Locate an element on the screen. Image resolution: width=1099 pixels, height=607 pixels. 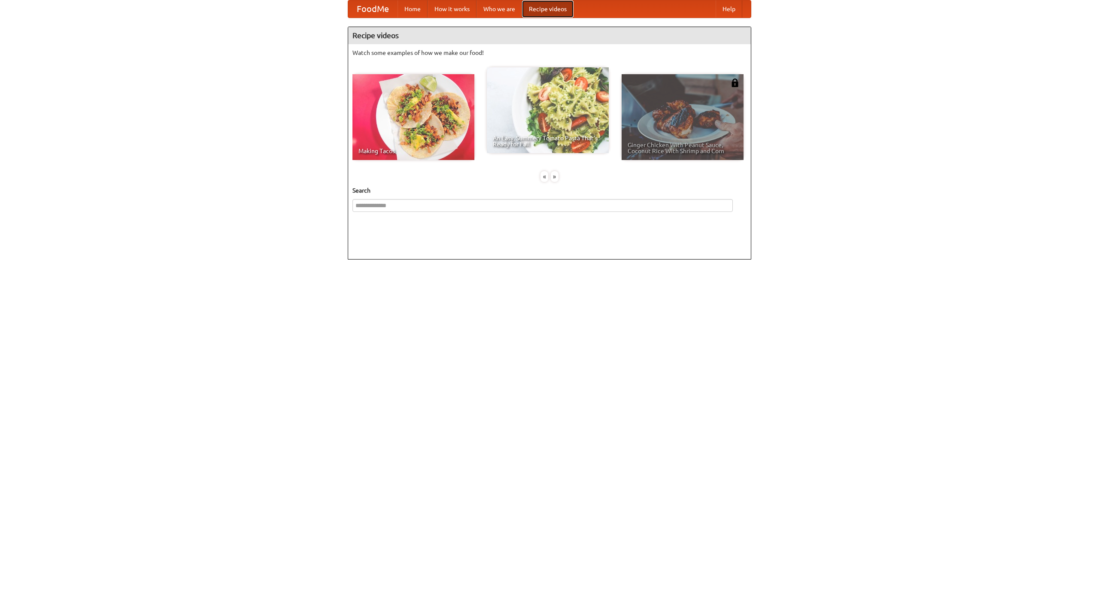
a: Recipe videos is located at coordinates (548, 9).